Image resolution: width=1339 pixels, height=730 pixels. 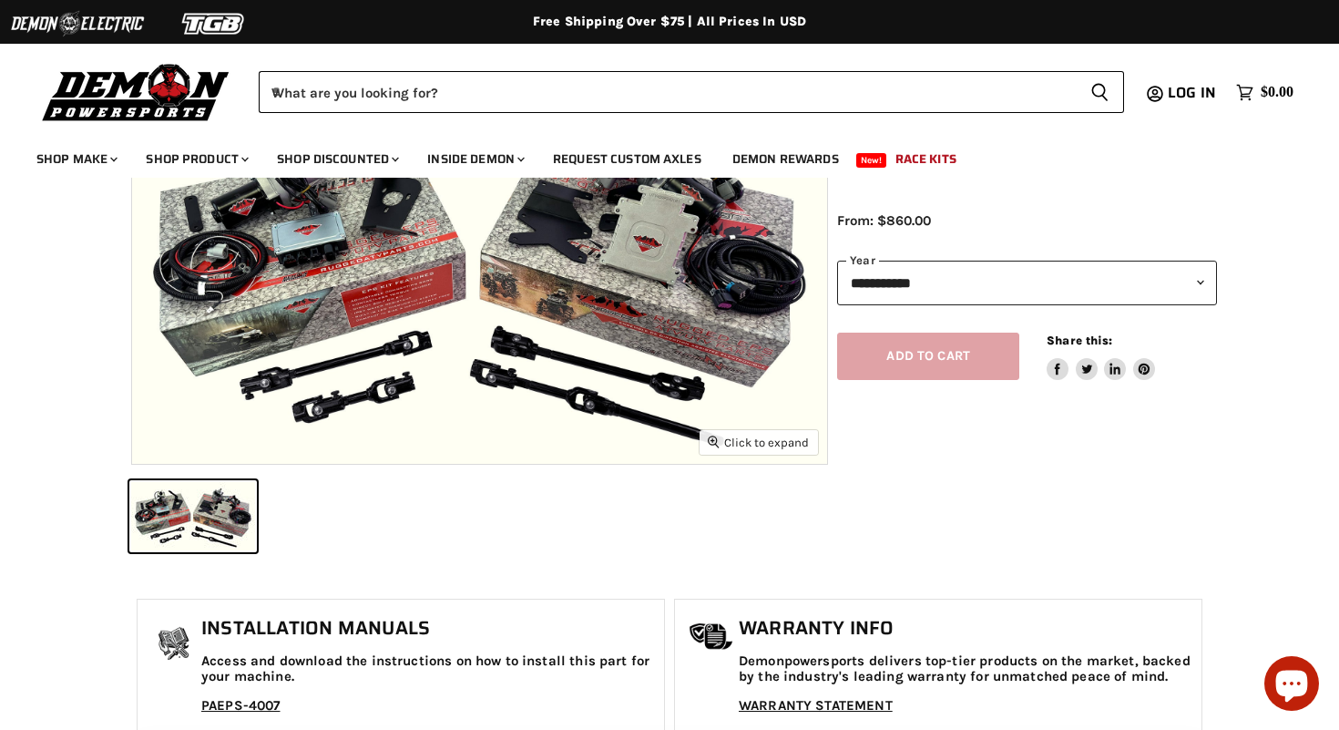 What do you see at coordinates (926, 159) in the screenshot?
I see `a: Race Kits` at bounding box center [926, 159].